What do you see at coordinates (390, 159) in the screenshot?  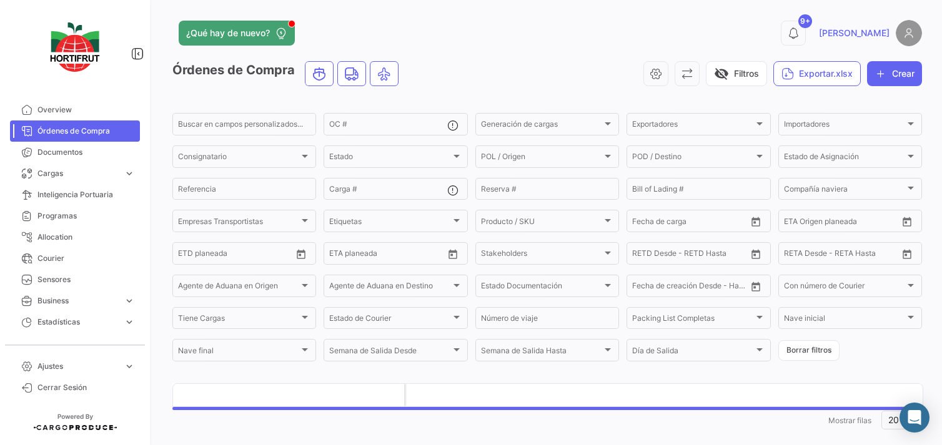 I see `span: Estado` at bounding box center [390, 159].